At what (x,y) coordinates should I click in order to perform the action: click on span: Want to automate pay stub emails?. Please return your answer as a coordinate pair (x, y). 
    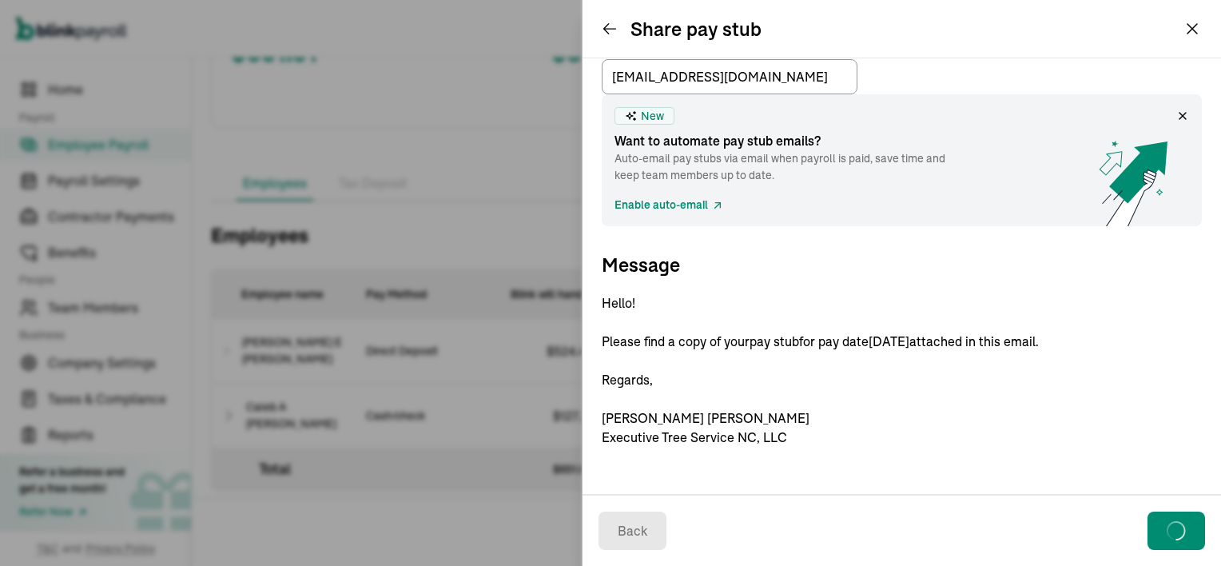
    Looking at the image, I should click on (792, 141).